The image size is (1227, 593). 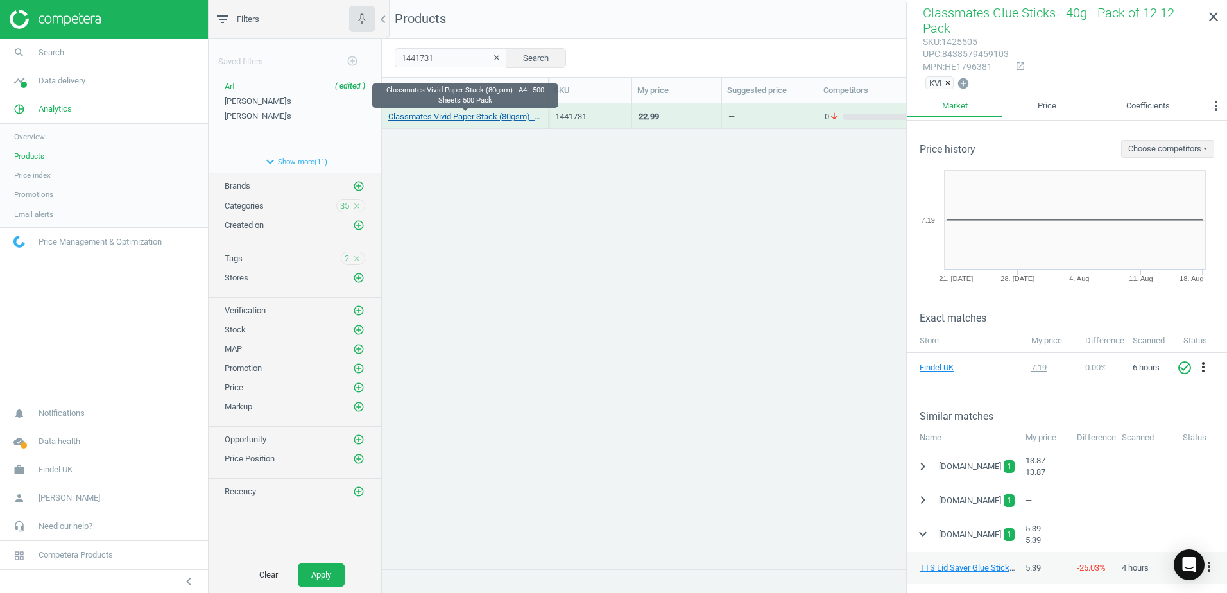 I want to click on i: clear, so click(x=497, y=58).